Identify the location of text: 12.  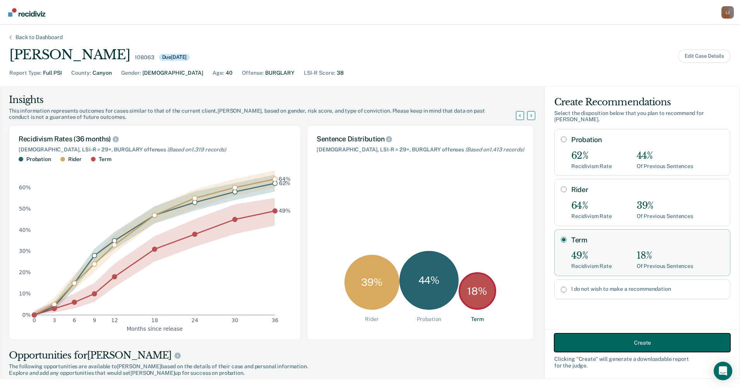
(114, 320).